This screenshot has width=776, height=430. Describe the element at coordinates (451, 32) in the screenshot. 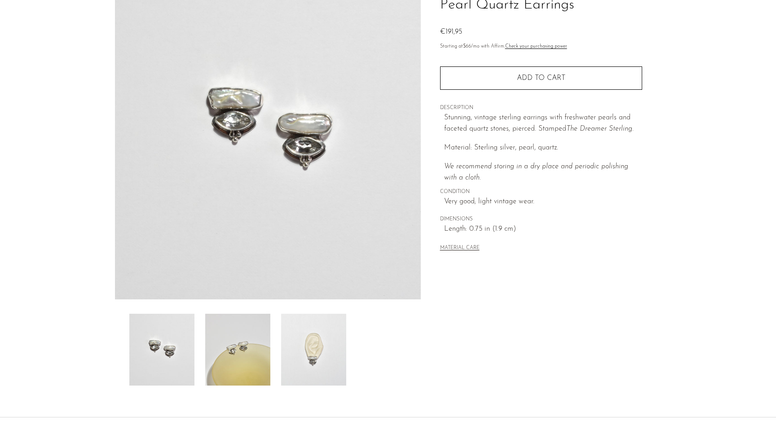

I see `span: €191,95` at that location.